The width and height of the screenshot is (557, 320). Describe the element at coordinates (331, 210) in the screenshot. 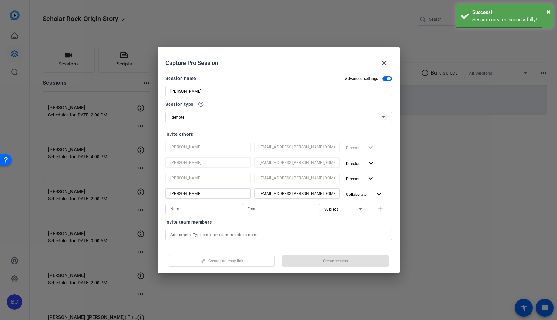

I see `span: Subject` at that location.